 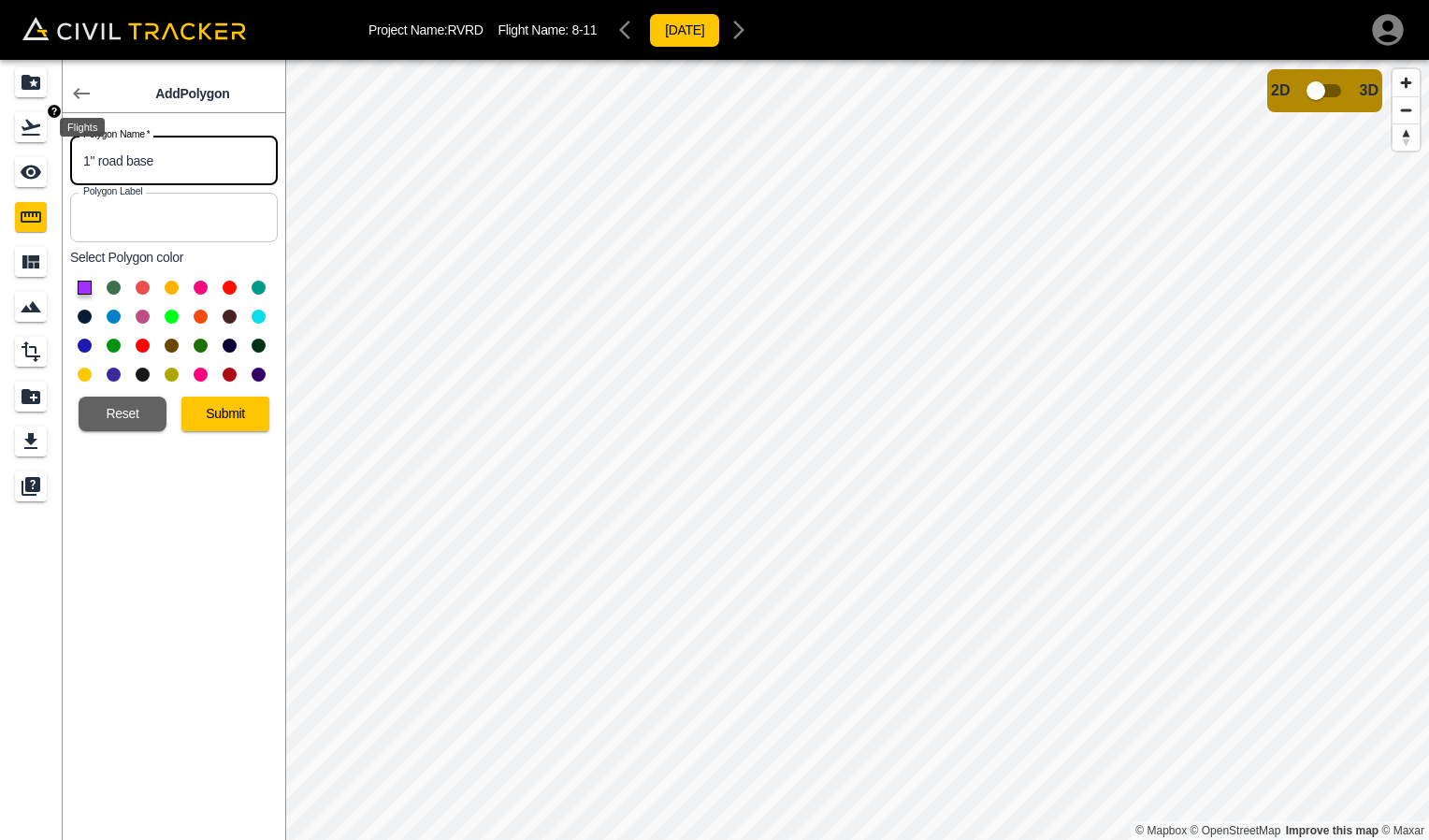 What do you see at coordinates (1406, 137) in the screenshot?
I see `button: Reset bearing to north` at bounding box center [1406, 137].